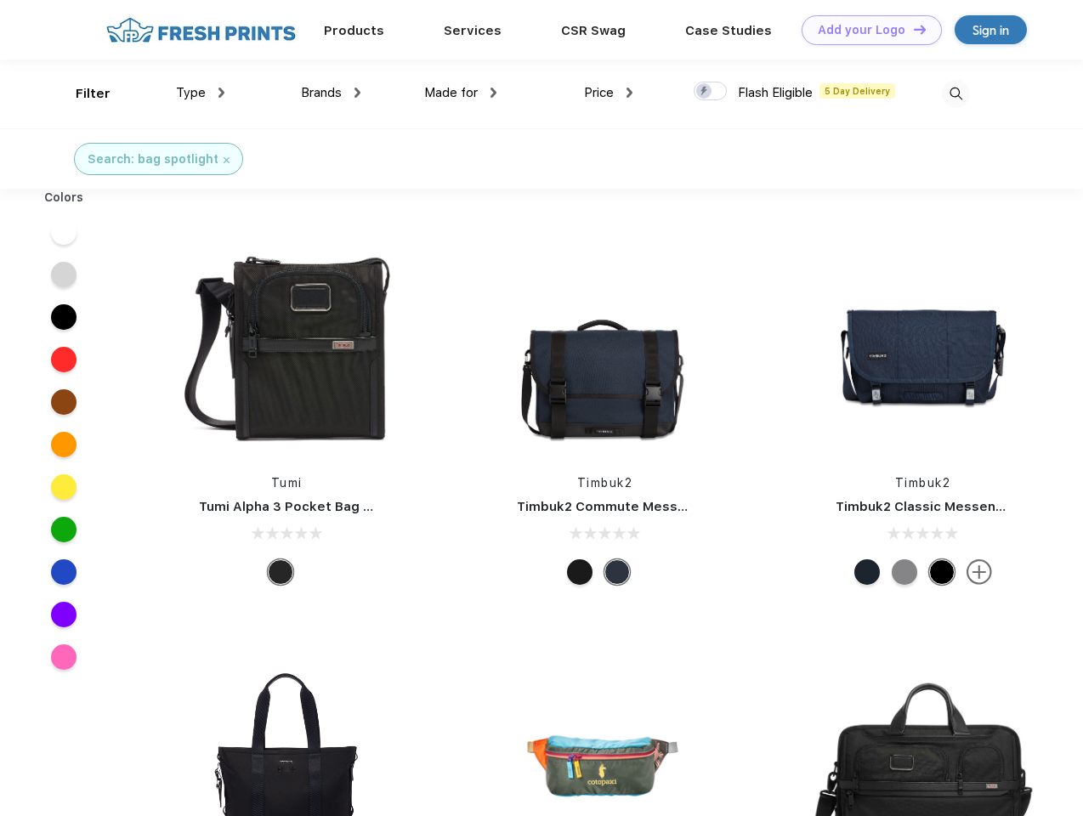 The height and width of the screenshot is (816, 1083). What do you see at coordinates (920, 29) in the screenshot?
I see `img: DT` at bounding box center [920, 29].